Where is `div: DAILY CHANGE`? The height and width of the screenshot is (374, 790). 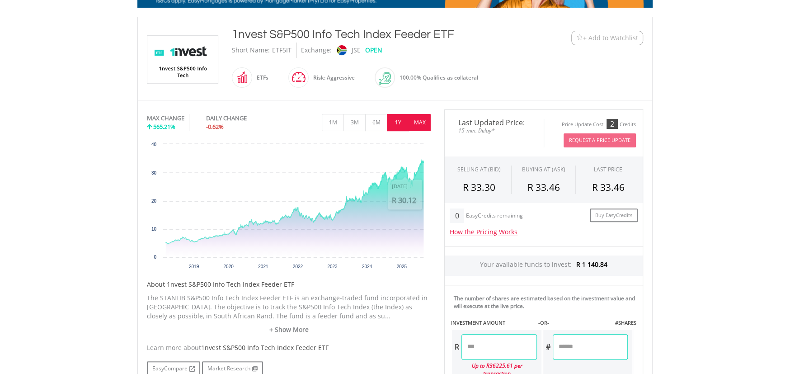
div: DAILY CHANGE is located at coordinates (241, 118).